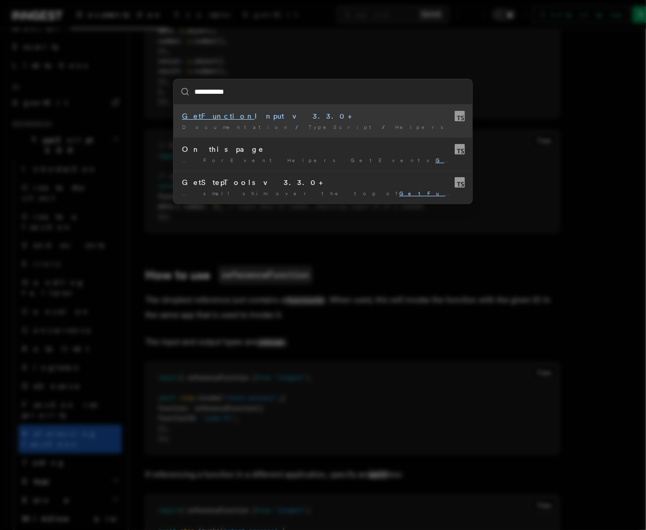 The height and width of the screenshot is (530, 646). What do you see at coordinates (236, 127) in the screenshot?
I see `span: Documentation` at bounding box center [236, 127].